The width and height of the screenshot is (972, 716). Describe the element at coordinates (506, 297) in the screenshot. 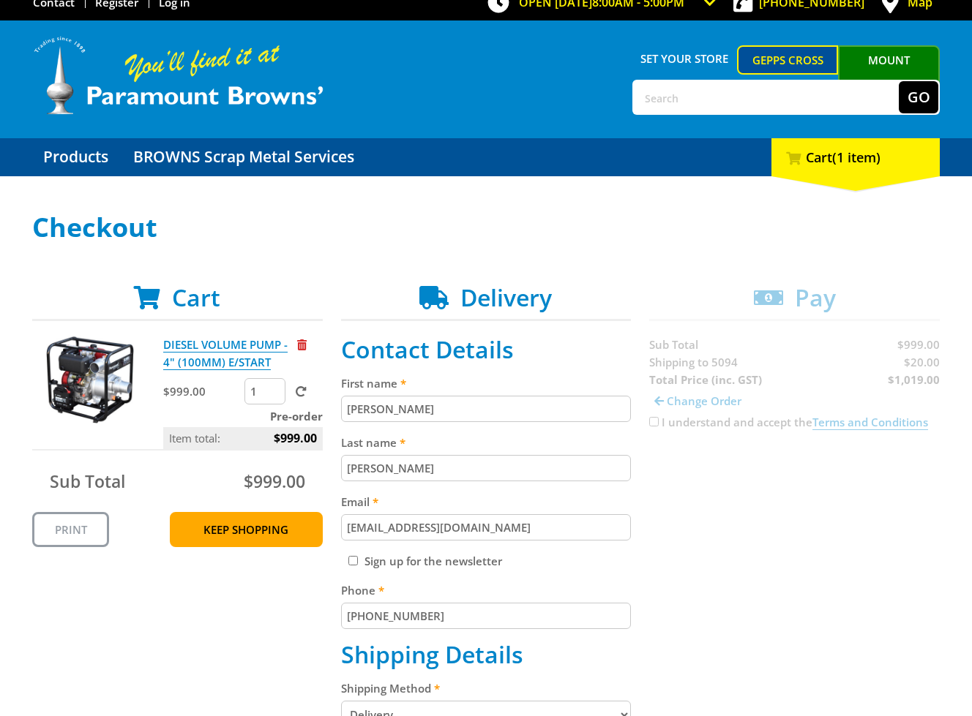

I see `span: Delivery` at that location.